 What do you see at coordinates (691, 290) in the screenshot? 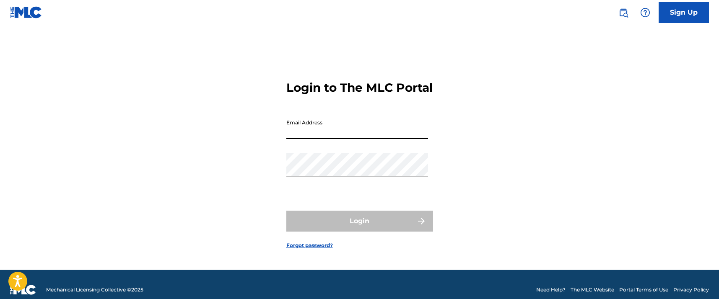
I see `a: Privacy Policy` at bounding box center [691, 290].